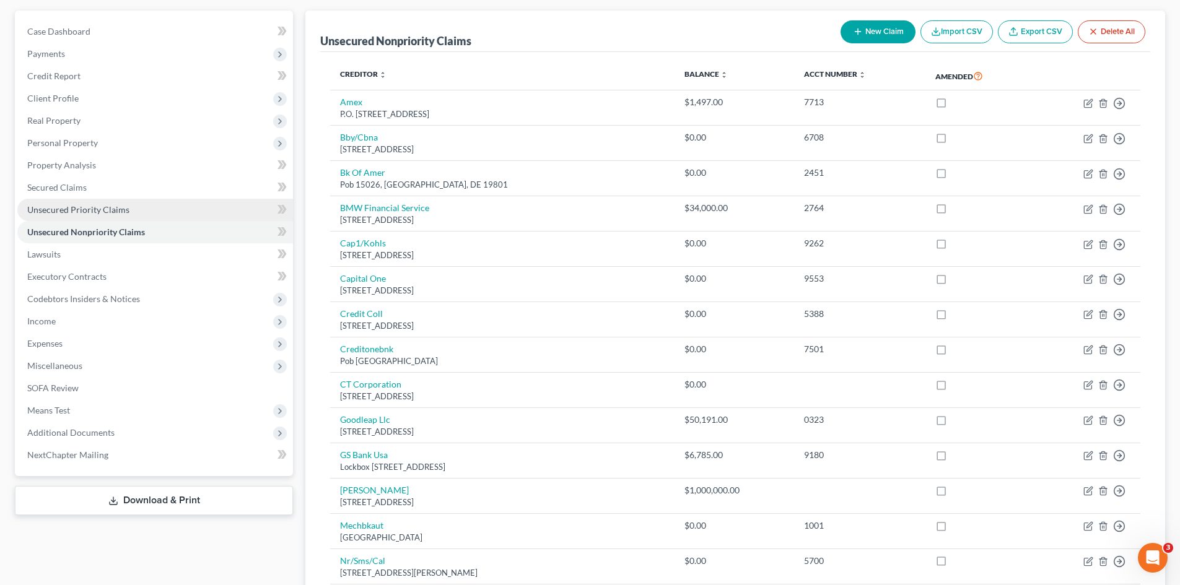  I want to click on div: 1001, so click(859, 526).